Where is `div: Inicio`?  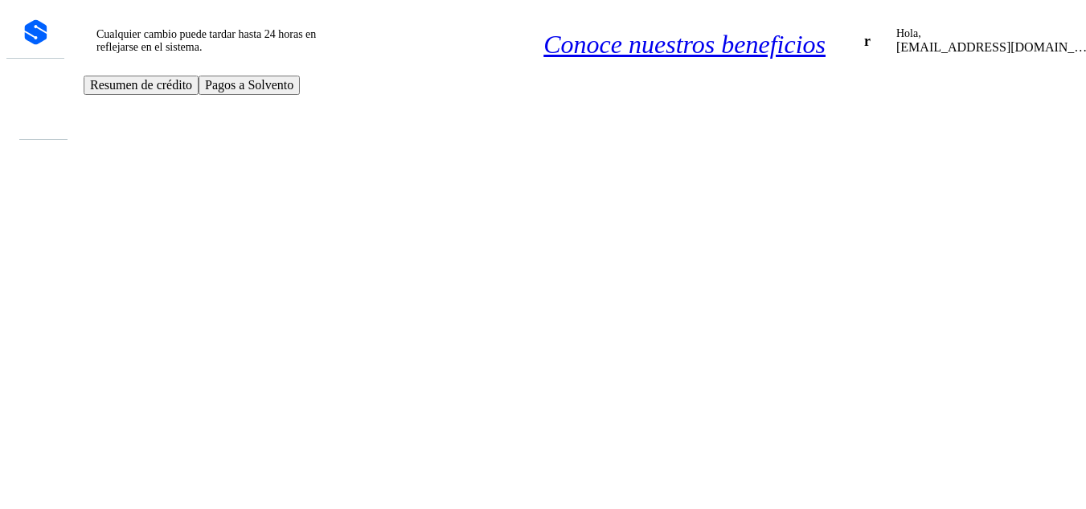
div: Inicio is located at coordinates (35, 89).